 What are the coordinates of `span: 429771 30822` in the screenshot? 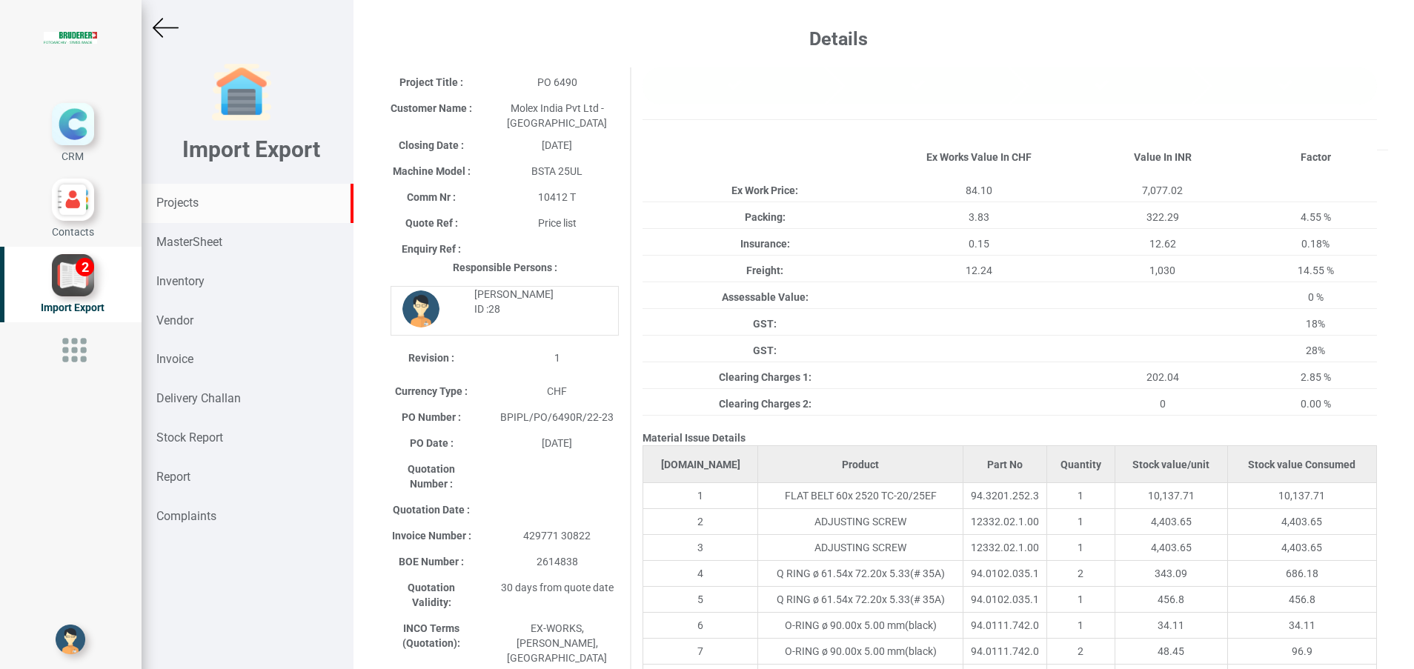 It's located at (557, 536).